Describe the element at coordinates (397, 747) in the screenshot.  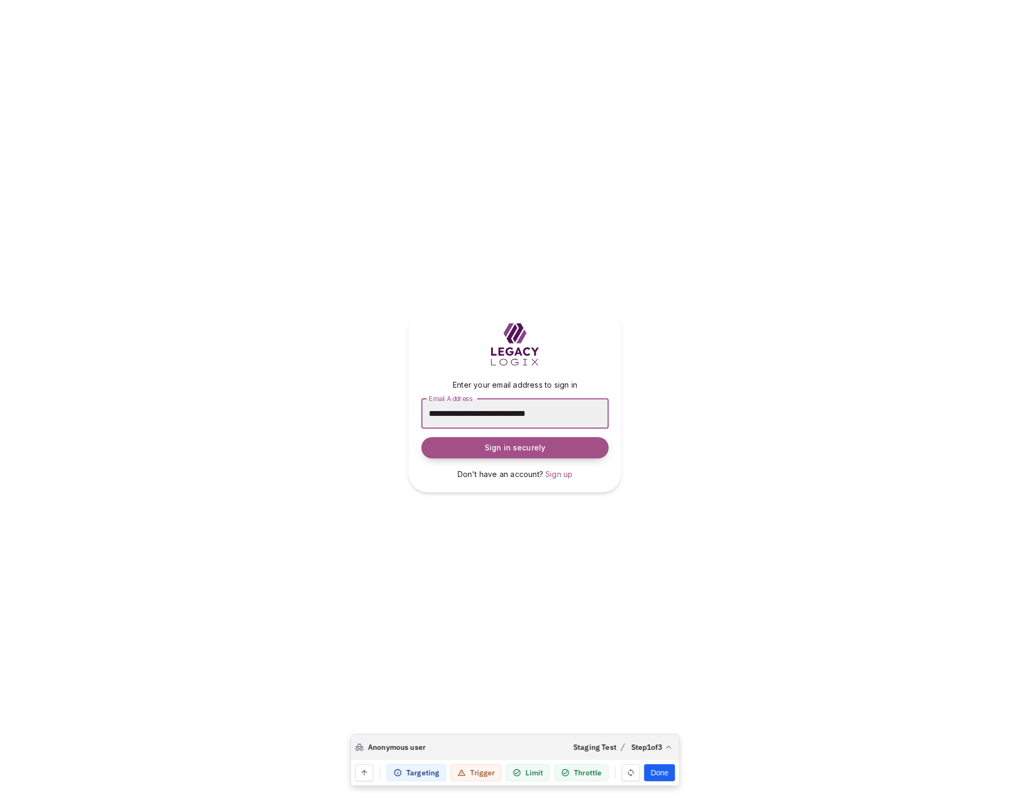
I see `span: Anonymous user` at that location.